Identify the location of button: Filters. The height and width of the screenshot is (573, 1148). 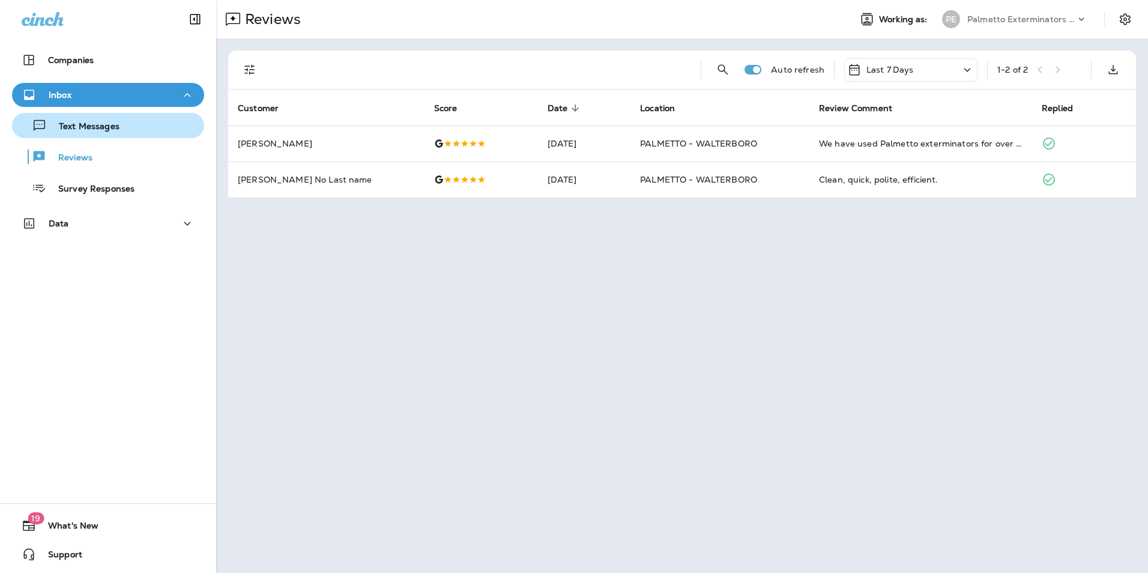
(250, 70).